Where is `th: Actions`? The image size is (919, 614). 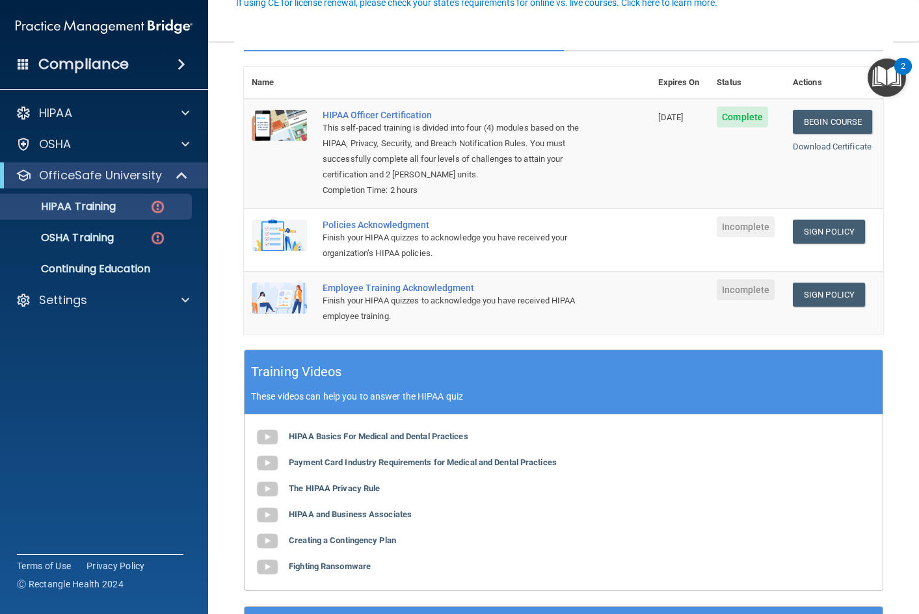 th: Actions is located at coordinates (833, 83).